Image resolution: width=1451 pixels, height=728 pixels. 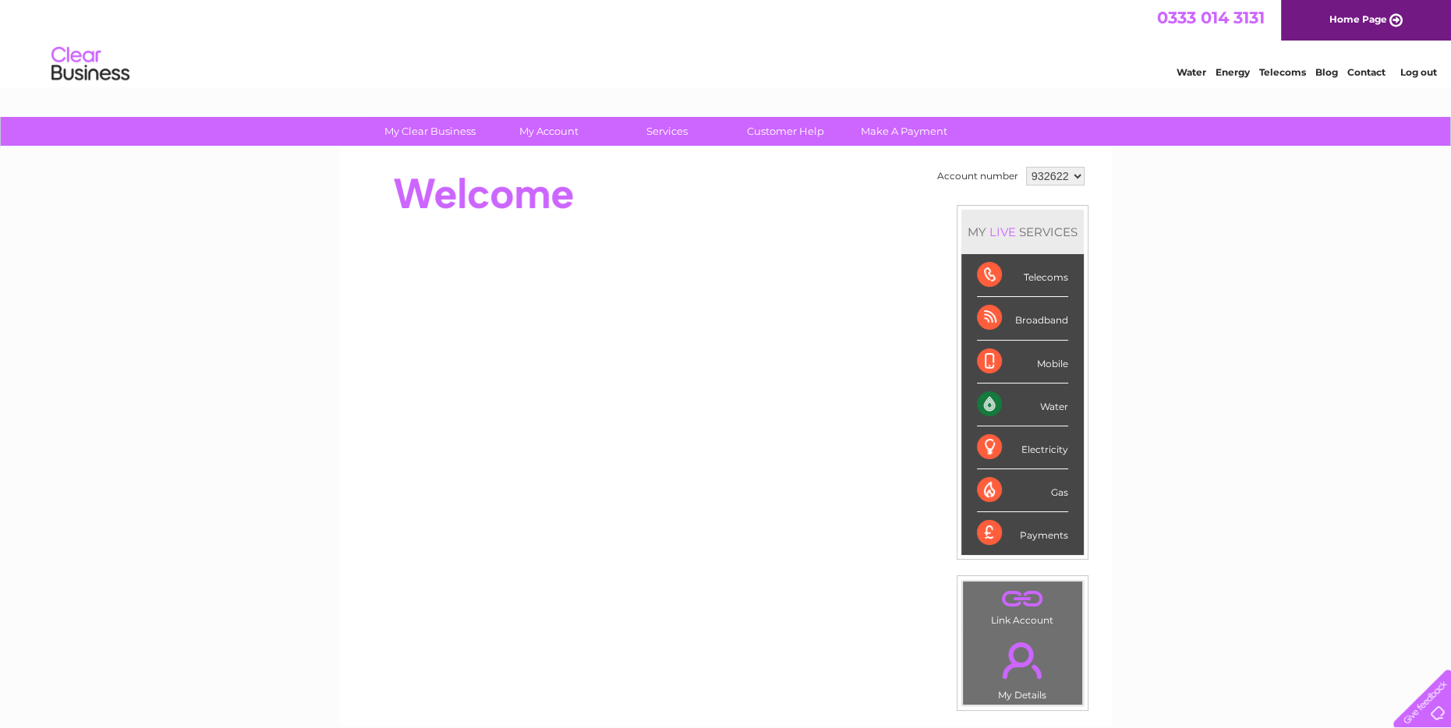 I want to click on td: Link Account, so click(x=1022, y=605).